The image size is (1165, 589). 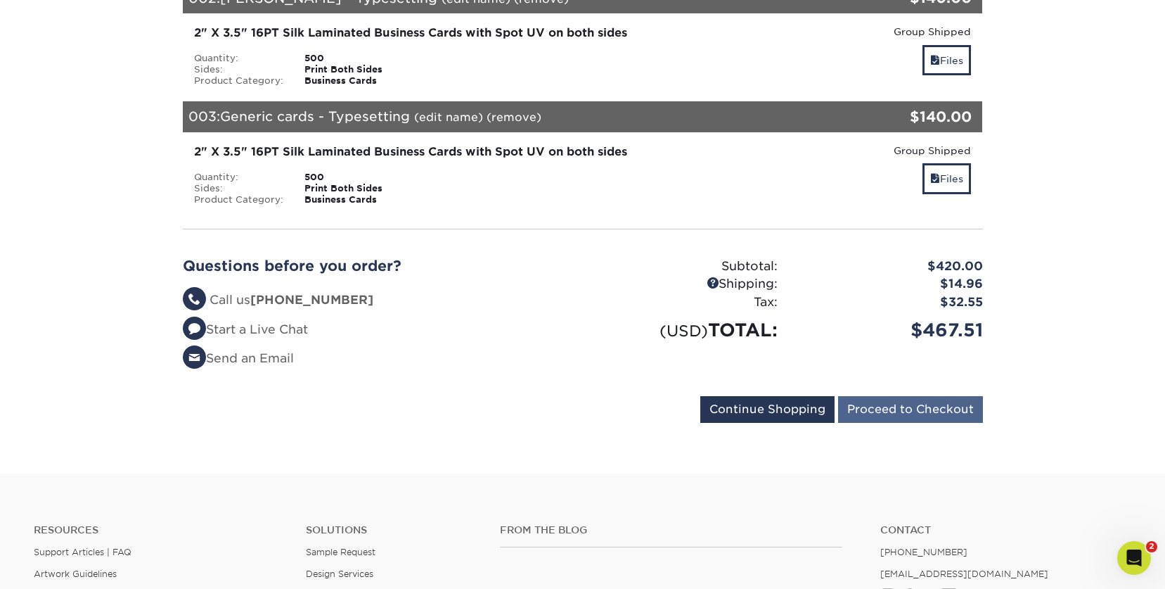 What do you see at coordinates (159, 529) in the screenshot?
I see `h4: Resources` at bounding box center [159, 529].